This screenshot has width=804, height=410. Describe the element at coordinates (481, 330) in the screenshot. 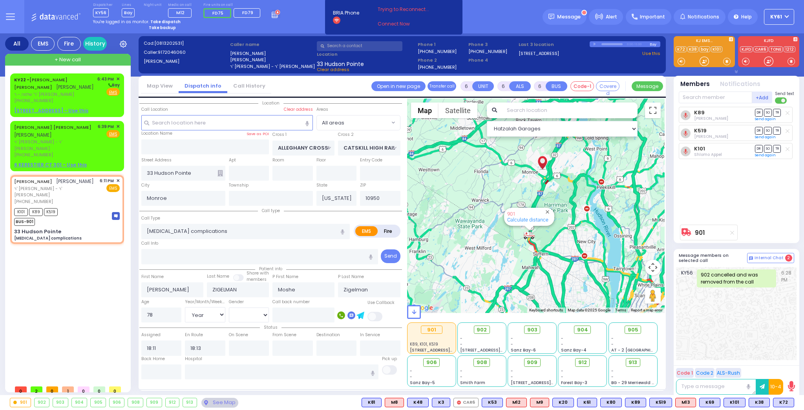

I see `span: 902` at that location.